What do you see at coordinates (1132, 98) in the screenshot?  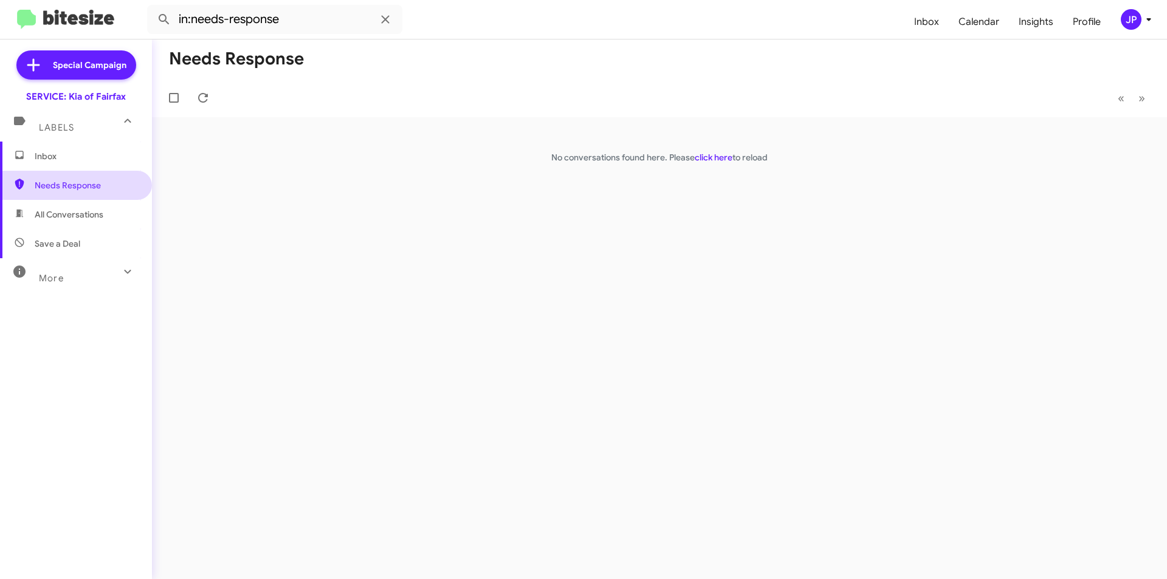 I see `nav: Page navigation example` at bounding box center [1132, 98].